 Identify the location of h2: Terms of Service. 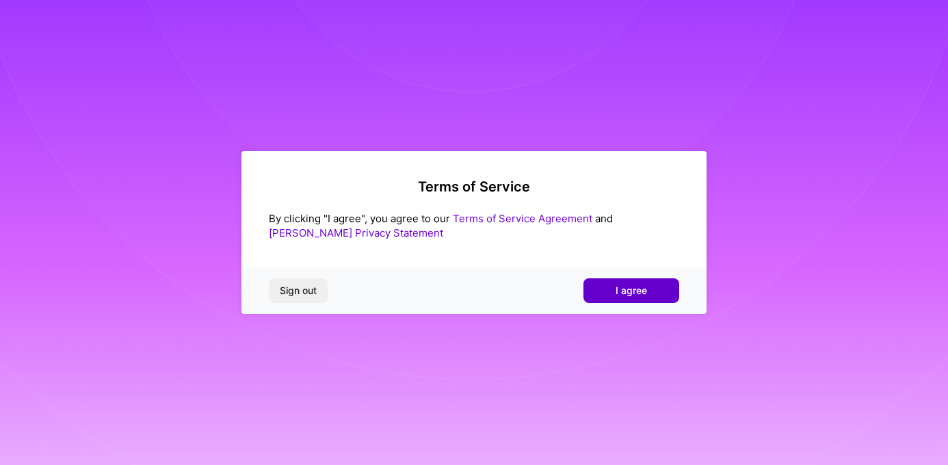
(474, 187).